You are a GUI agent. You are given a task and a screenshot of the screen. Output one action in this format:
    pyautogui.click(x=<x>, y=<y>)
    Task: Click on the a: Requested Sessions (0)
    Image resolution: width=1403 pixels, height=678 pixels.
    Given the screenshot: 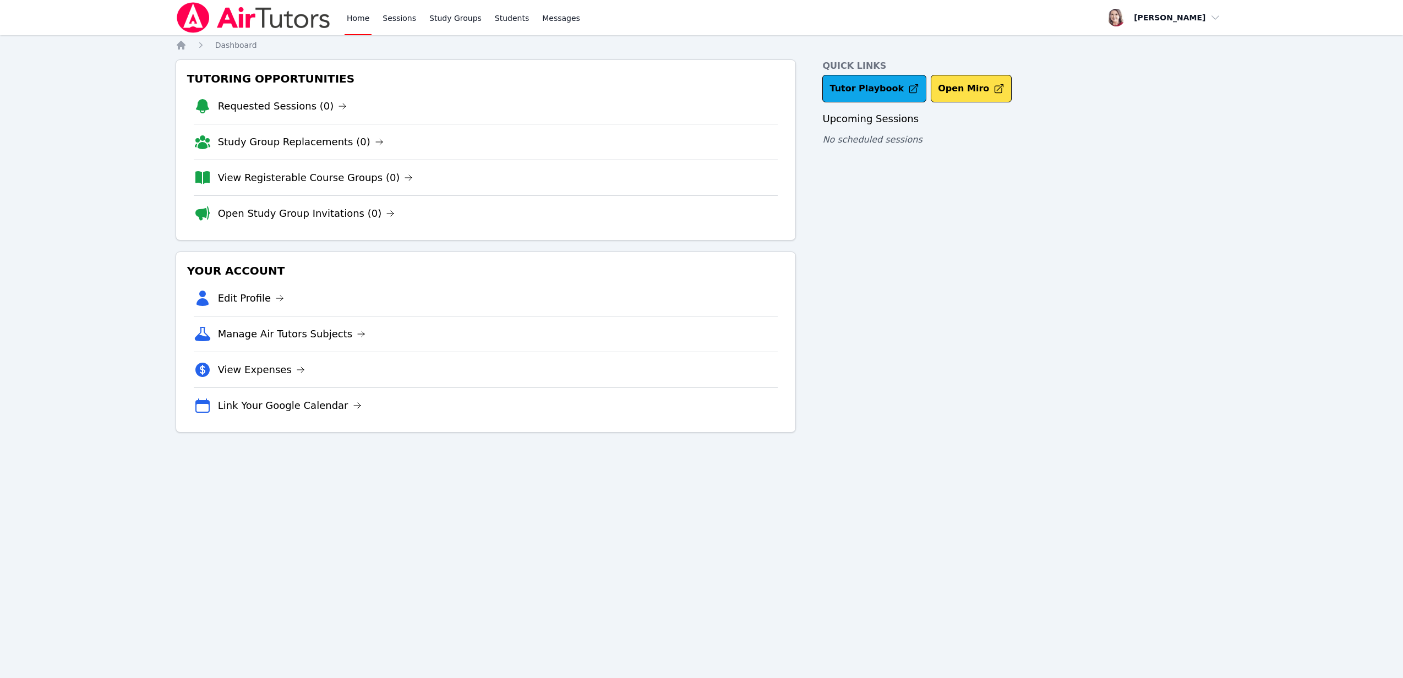 What is the action you would take?
    pyautogui.click(x=282, y=106)
    